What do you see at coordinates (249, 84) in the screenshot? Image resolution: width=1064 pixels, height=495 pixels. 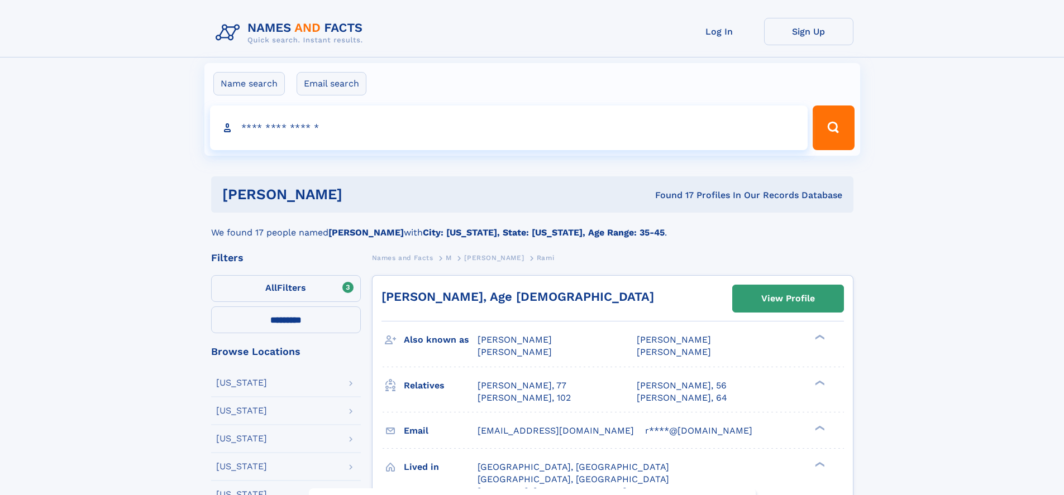 I see `label: Name search` at bounding box center [249, 84].